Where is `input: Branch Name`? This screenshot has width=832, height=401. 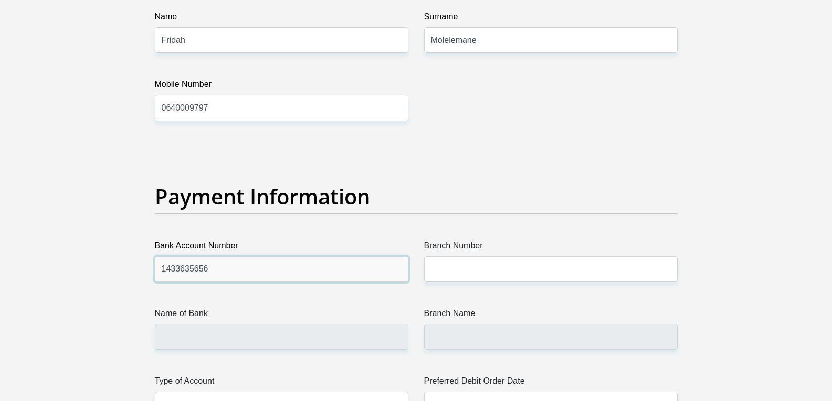 input: Branch Name is located at coordinates (551, 337).